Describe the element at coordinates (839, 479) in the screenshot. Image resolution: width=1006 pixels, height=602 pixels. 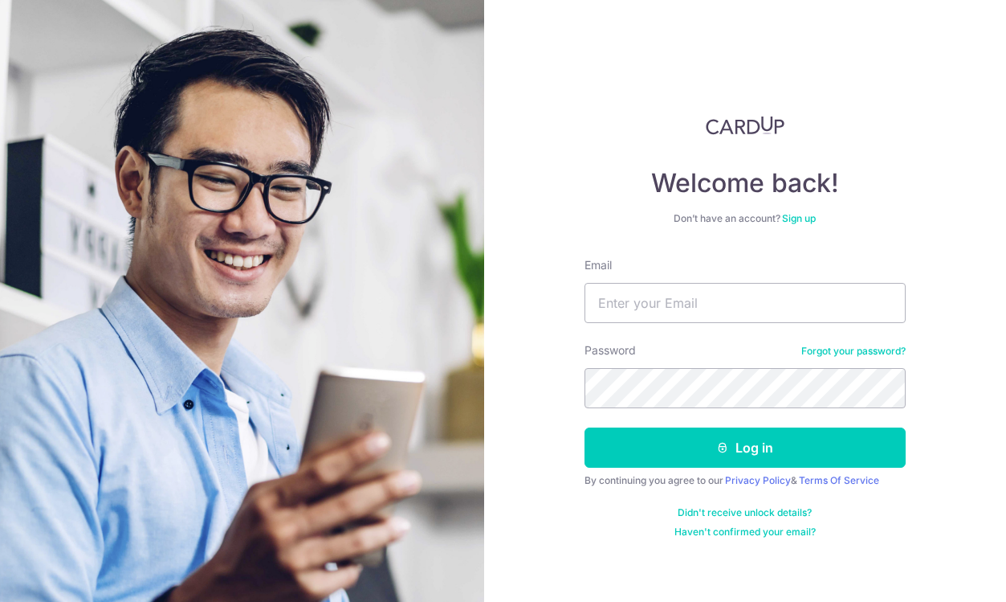
I see `a: Terms Of Service` at that location.